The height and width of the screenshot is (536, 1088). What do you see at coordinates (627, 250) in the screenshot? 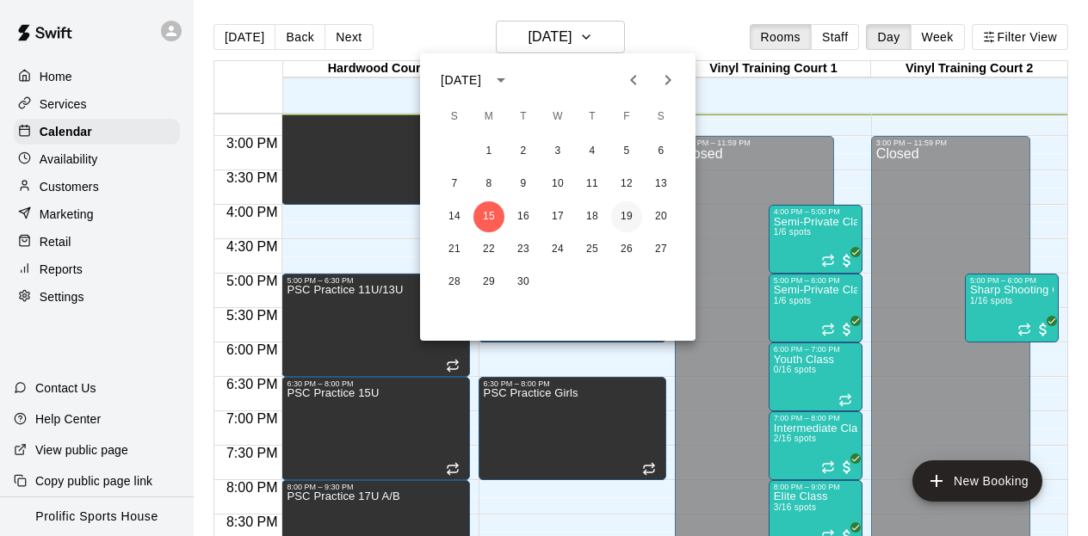
I see `button: 26` at bounding box center [627, 250].